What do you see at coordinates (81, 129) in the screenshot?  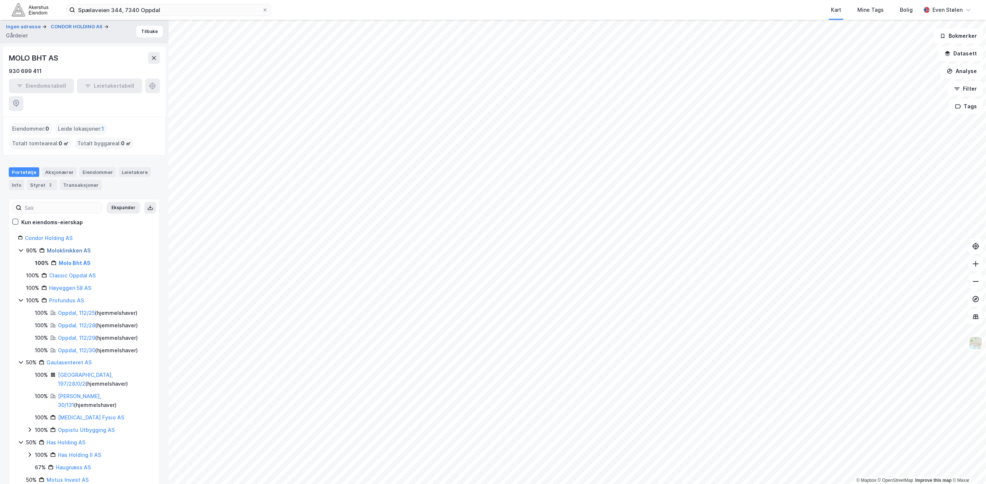 I see `div: Leide lokasjoner :` at bounding box center [81, 129].